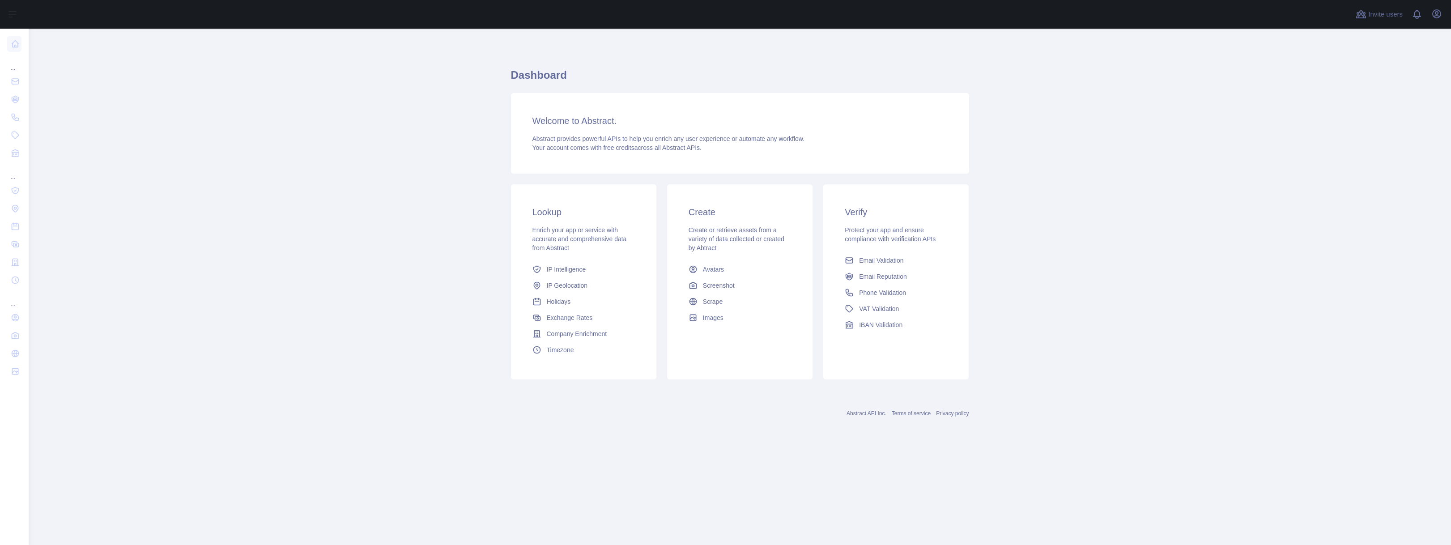  I want to click on span: Create or retrieve assets from a variety of data collected or created by Abtract, so click(737, 239).